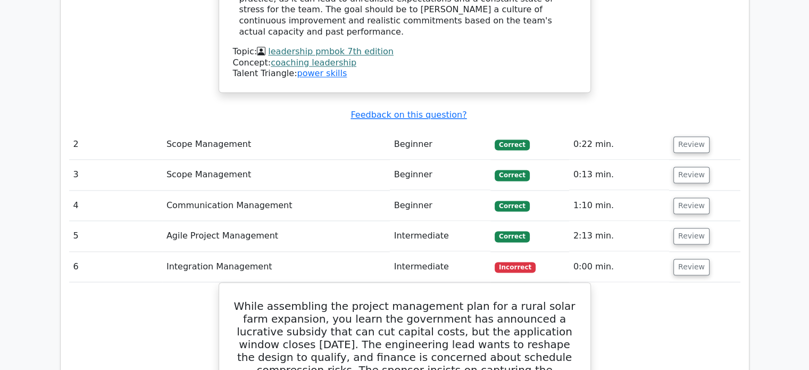 Image resolution: width=809 pixels, height=370 pixels. I want to click on td: 2:13 min., so click(619, 236).